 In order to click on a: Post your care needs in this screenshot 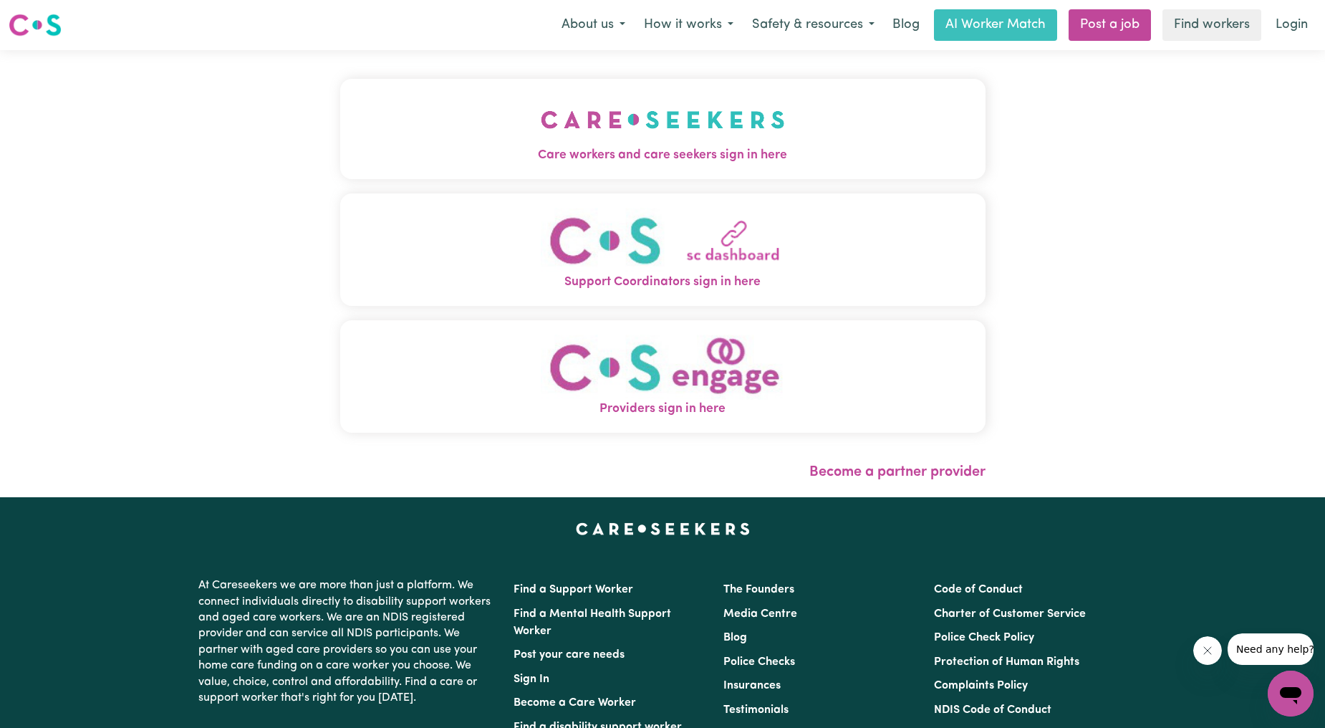, I will do `click(569, 655)`.